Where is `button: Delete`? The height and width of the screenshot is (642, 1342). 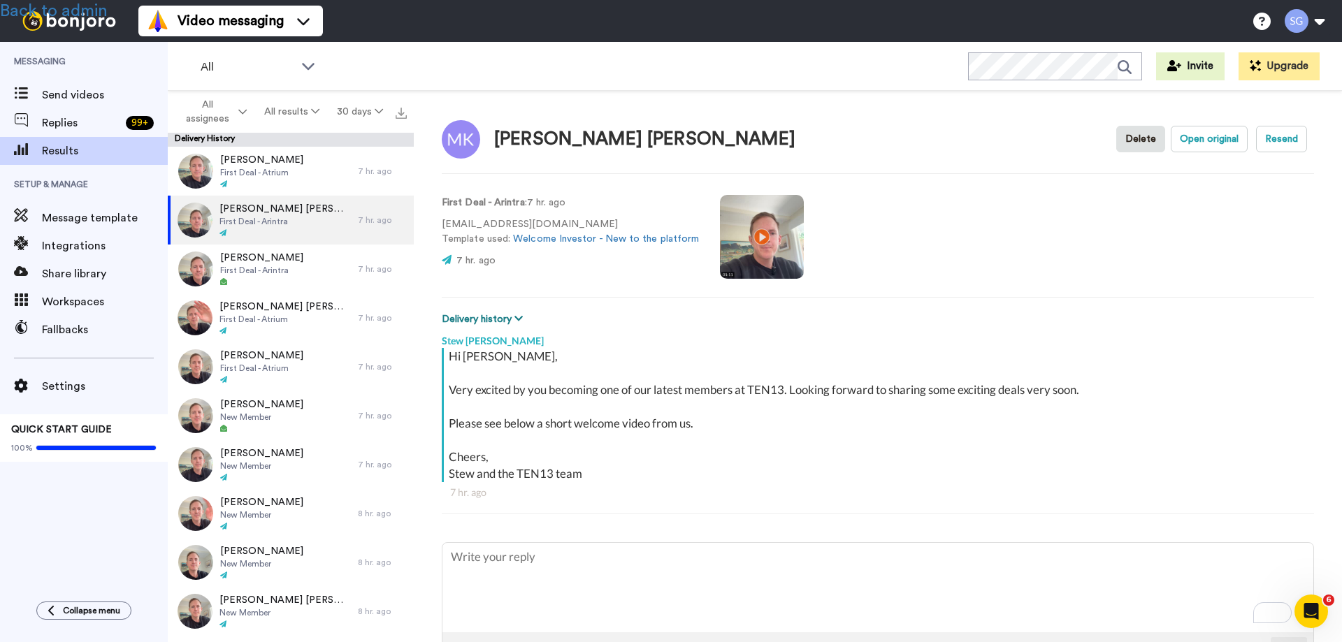
button: Delete is located at coordinates (1141, 139).